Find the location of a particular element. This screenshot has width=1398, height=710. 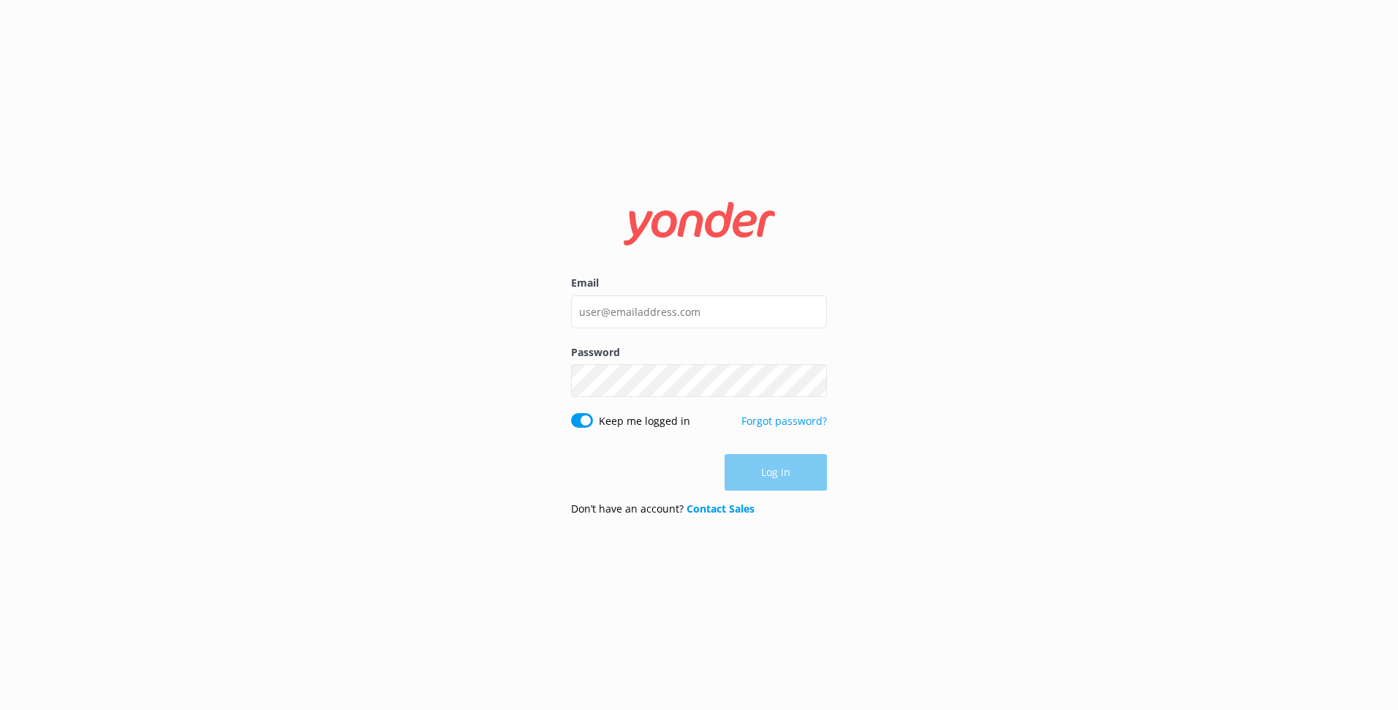

p: Don’t have an account? is located at coordinates (662, 509).